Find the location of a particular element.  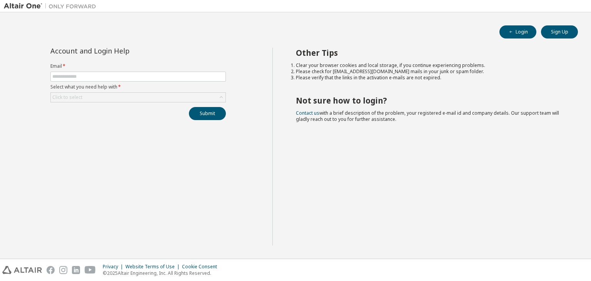

button: Submit is located at coordinates (208, 114).